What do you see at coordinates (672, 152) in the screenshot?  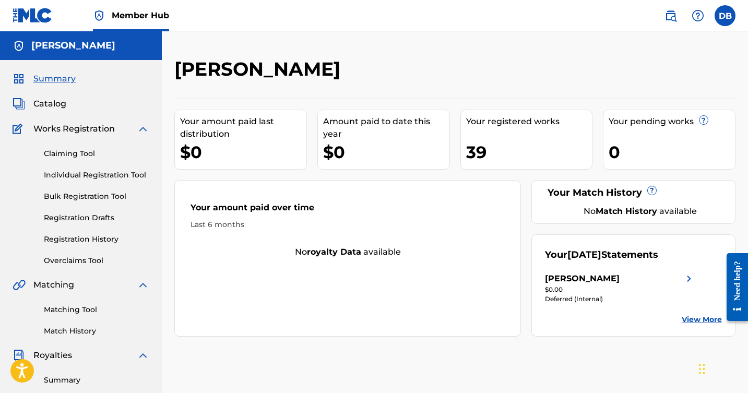 I see `div: 0` at bounding box center [672, 152].